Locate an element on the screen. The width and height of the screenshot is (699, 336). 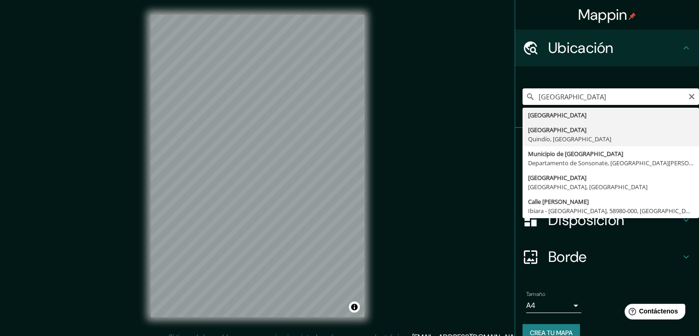
div: A4 is located at coordinates (554, 305).